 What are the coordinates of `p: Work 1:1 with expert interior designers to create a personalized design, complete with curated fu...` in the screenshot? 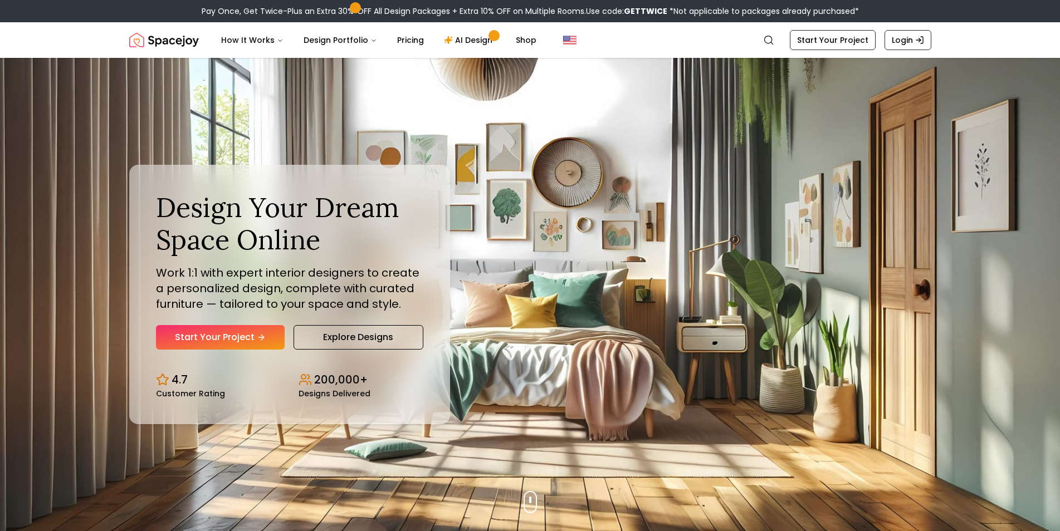 It's located at (290, 288).